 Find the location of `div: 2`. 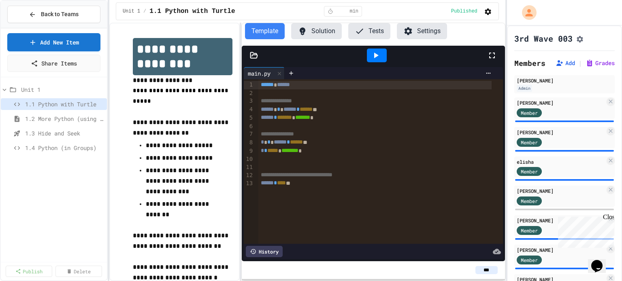

div: 2 is located at coordinates (249, 93).